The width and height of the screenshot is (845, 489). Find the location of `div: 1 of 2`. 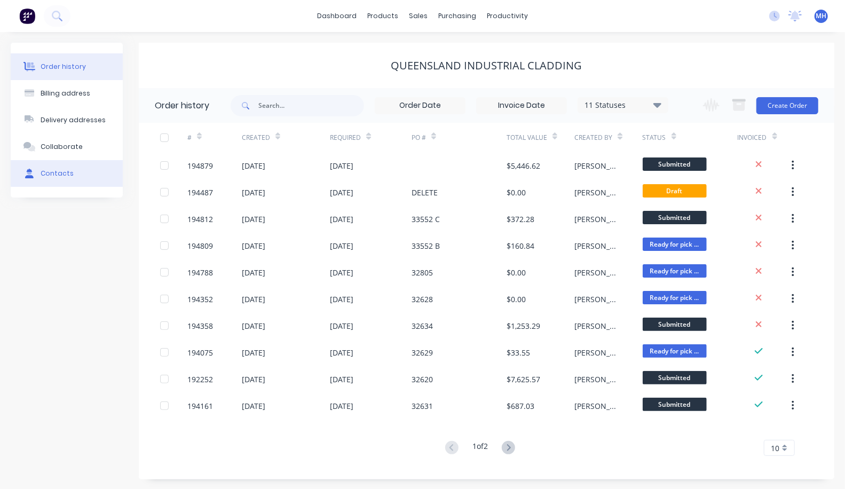

div: 1 of 2 is located at coordinates (480, 448).